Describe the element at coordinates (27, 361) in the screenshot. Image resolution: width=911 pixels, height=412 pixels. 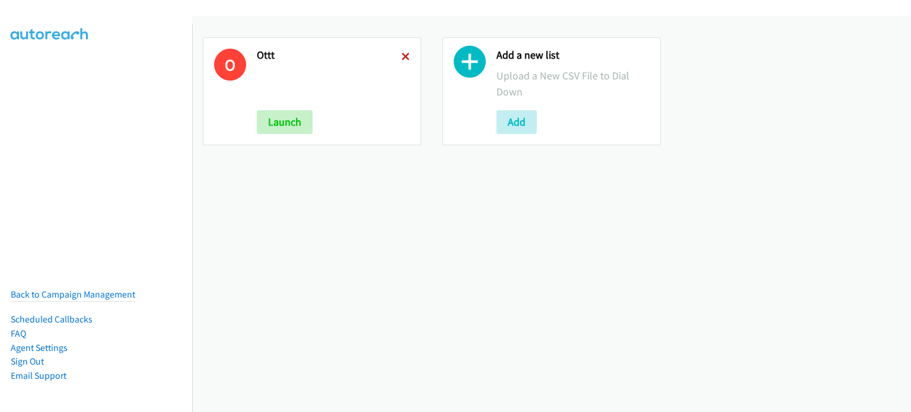
I see `a: Sign Out` at that location.